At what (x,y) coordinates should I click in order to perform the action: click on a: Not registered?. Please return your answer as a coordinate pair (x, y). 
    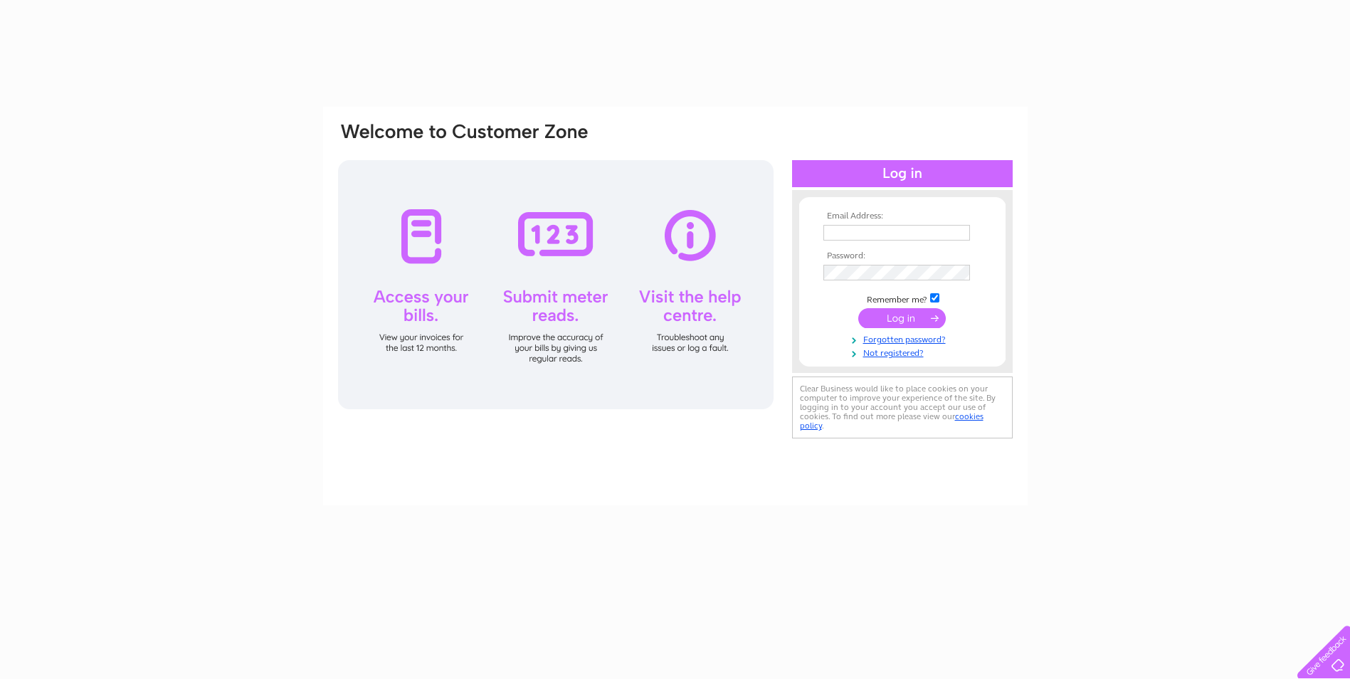
    Looking at the image, I should click on (904, 352).